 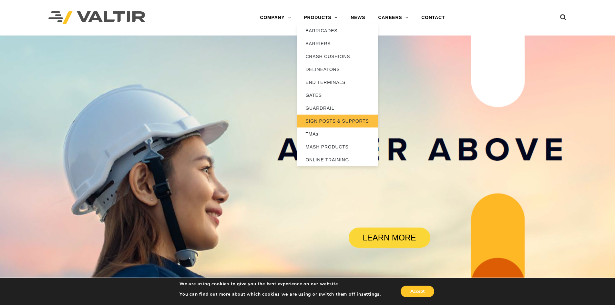 I want to click on a: BARRIERS, so click(x=337, y=44).